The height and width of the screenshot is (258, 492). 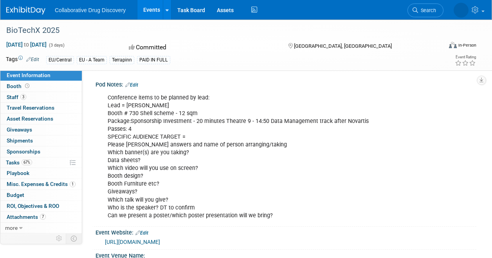 I want to click on div: BioTechX 2025, so click(x=220, y=31).